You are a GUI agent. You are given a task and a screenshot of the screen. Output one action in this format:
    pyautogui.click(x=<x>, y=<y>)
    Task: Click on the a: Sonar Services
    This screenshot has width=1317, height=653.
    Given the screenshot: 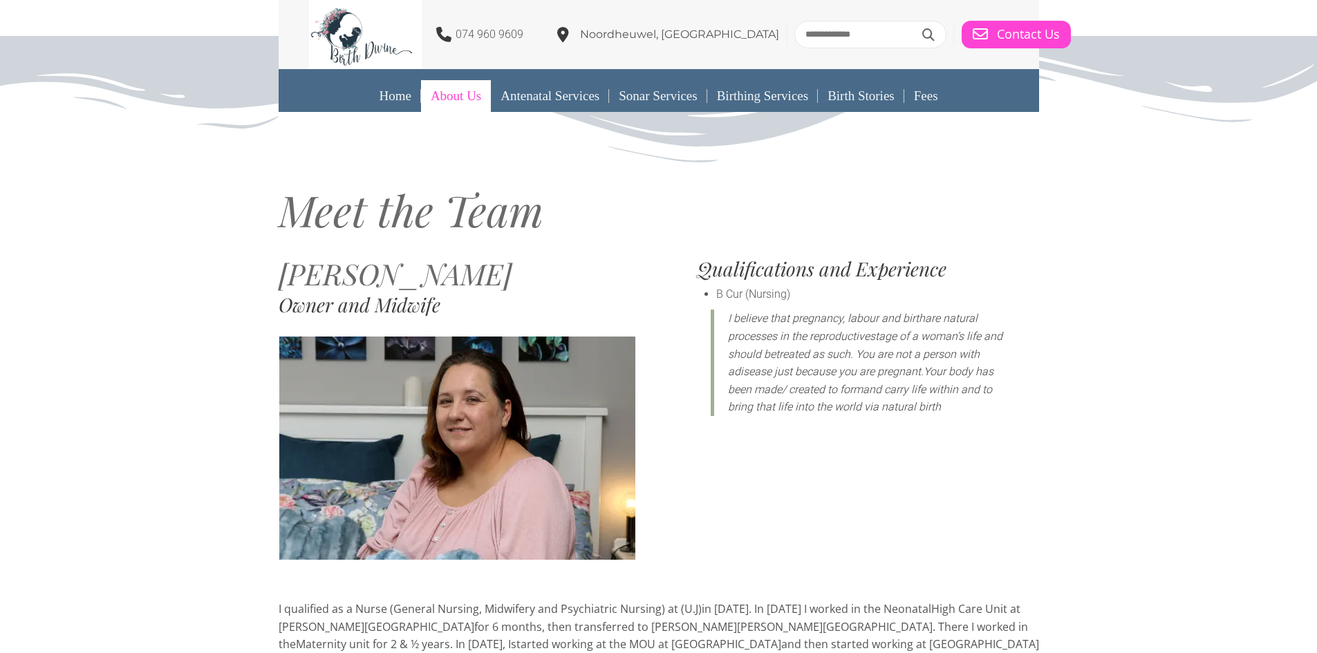 What is the action you would take?
    pyautogui.click(x=658, y=96)
    